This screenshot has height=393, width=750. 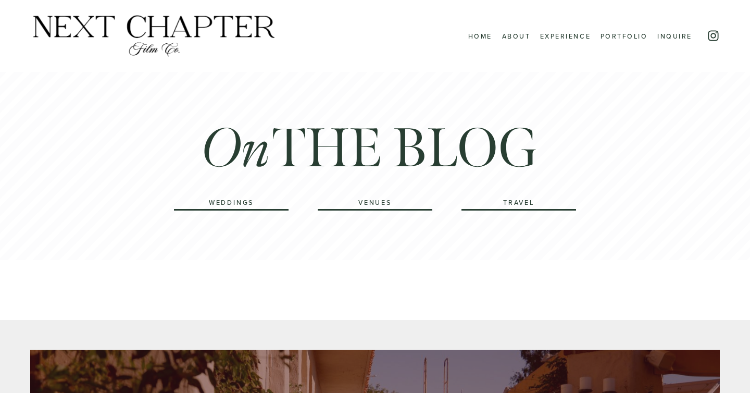 What do you see at coordinates (516, 35) in the screenshot?
I see `a: About` at bounding box center [516, 35].